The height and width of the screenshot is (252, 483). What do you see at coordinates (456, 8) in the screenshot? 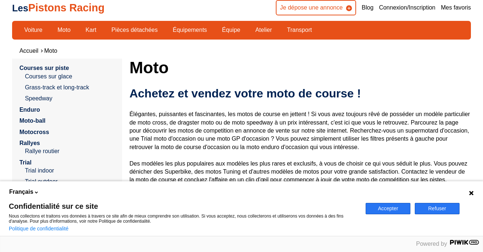
I see `a: Mes favoris` at bounding box center [456, 8].